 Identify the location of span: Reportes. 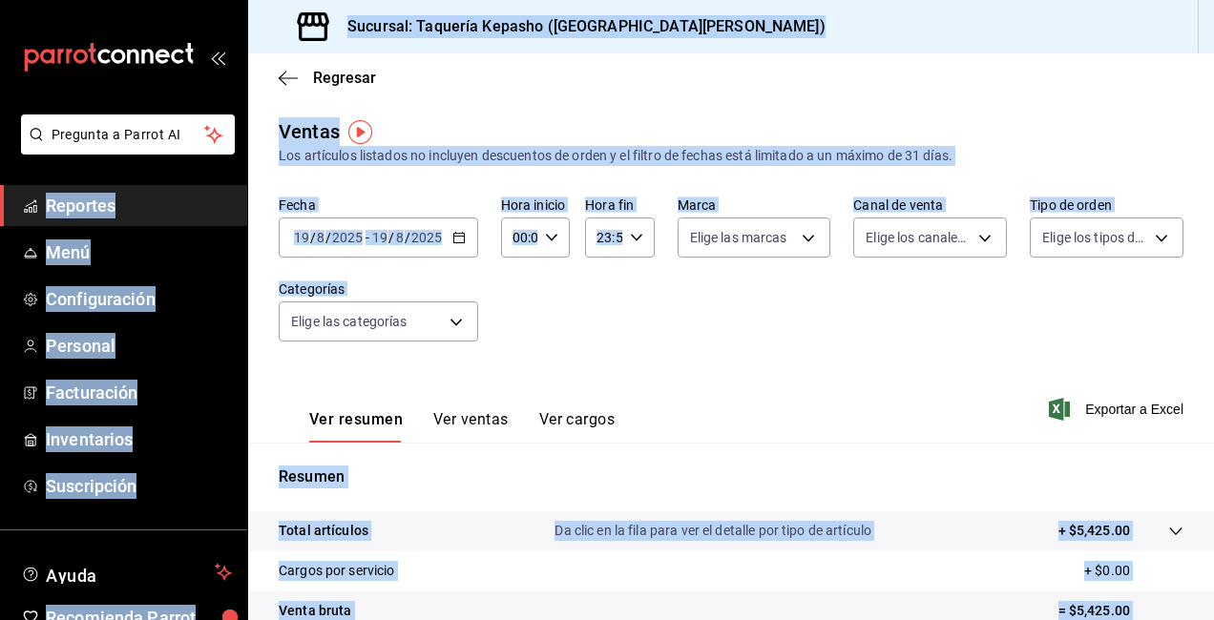
(138, 205).